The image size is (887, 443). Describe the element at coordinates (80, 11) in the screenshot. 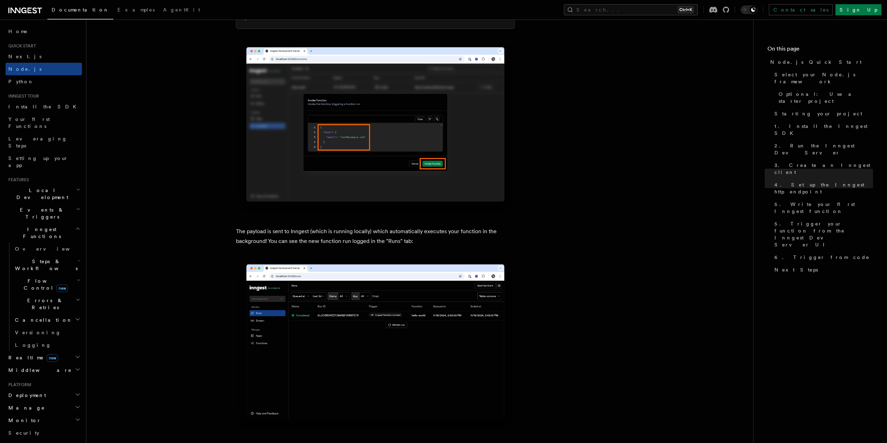

I see `a: Documentation` at that location.